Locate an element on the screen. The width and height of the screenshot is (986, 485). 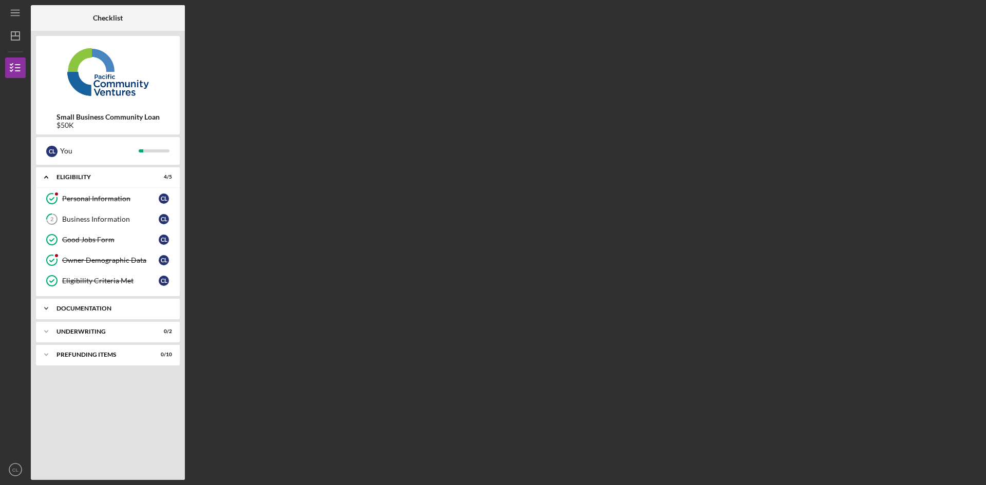
div: Eligibility Criteria Met is located at coordinates (110, 281).